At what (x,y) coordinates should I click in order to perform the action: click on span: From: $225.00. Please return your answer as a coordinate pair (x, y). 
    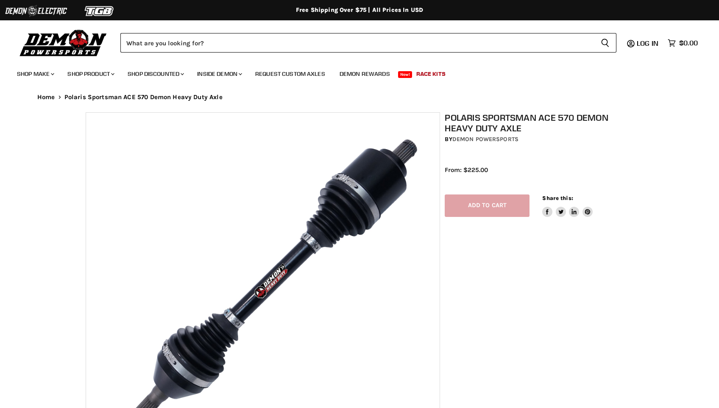
    Looking at the image, I should click on (467, 170).